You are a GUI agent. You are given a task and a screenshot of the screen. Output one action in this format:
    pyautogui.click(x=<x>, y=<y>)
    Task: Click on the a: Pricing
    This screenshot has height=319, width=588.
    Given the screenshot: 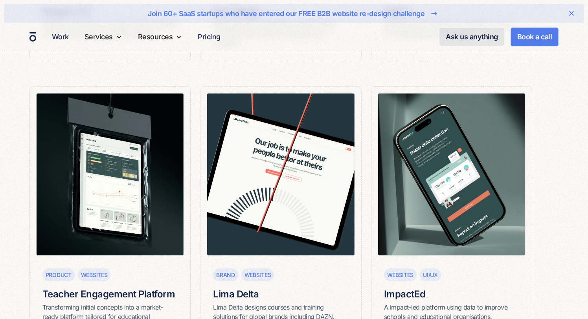 What is the action you would take?
    pyautogui.click(x=209, y=37)
    